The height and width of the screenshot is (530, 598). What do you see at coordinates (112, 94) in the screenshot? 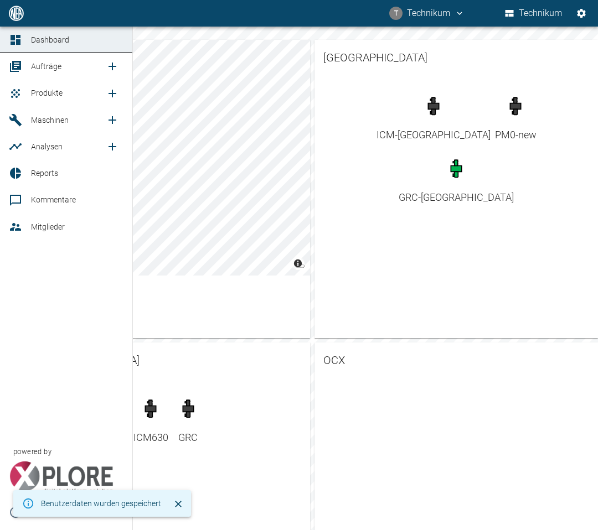
I see `a: new /product/list/0` at bounding box center [112, 94].